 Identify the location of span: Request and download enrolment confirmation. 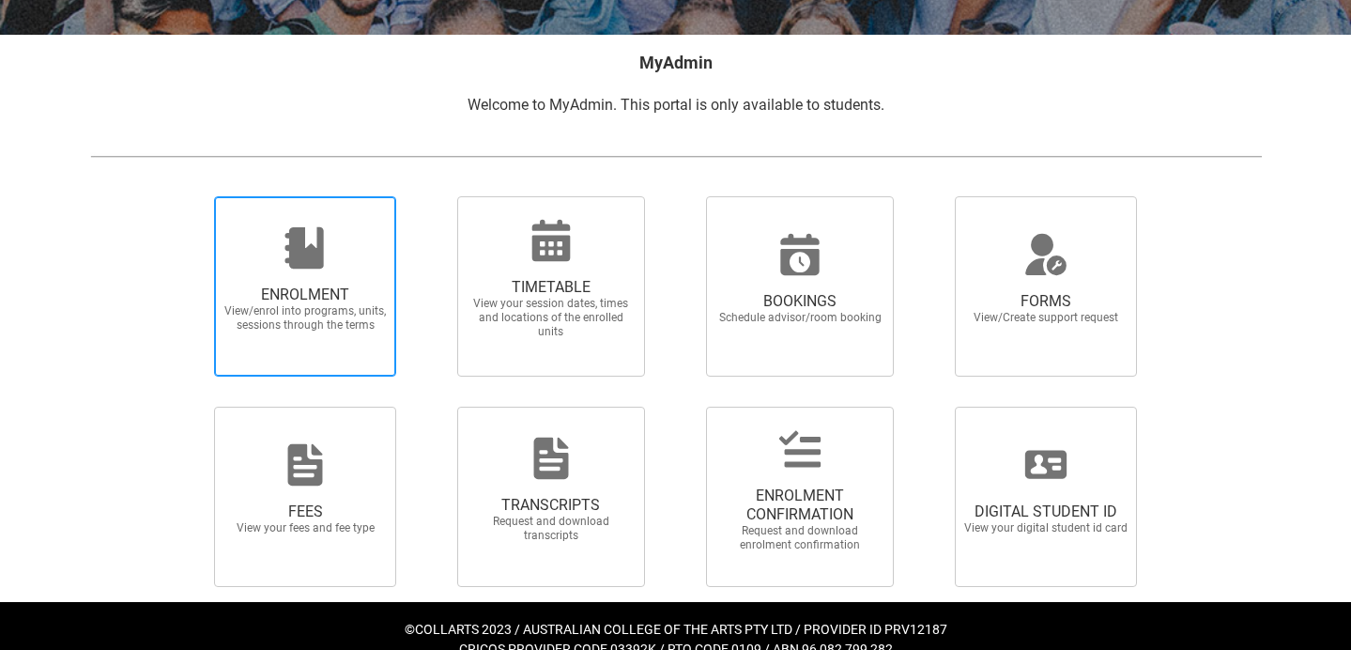
(800, 538).